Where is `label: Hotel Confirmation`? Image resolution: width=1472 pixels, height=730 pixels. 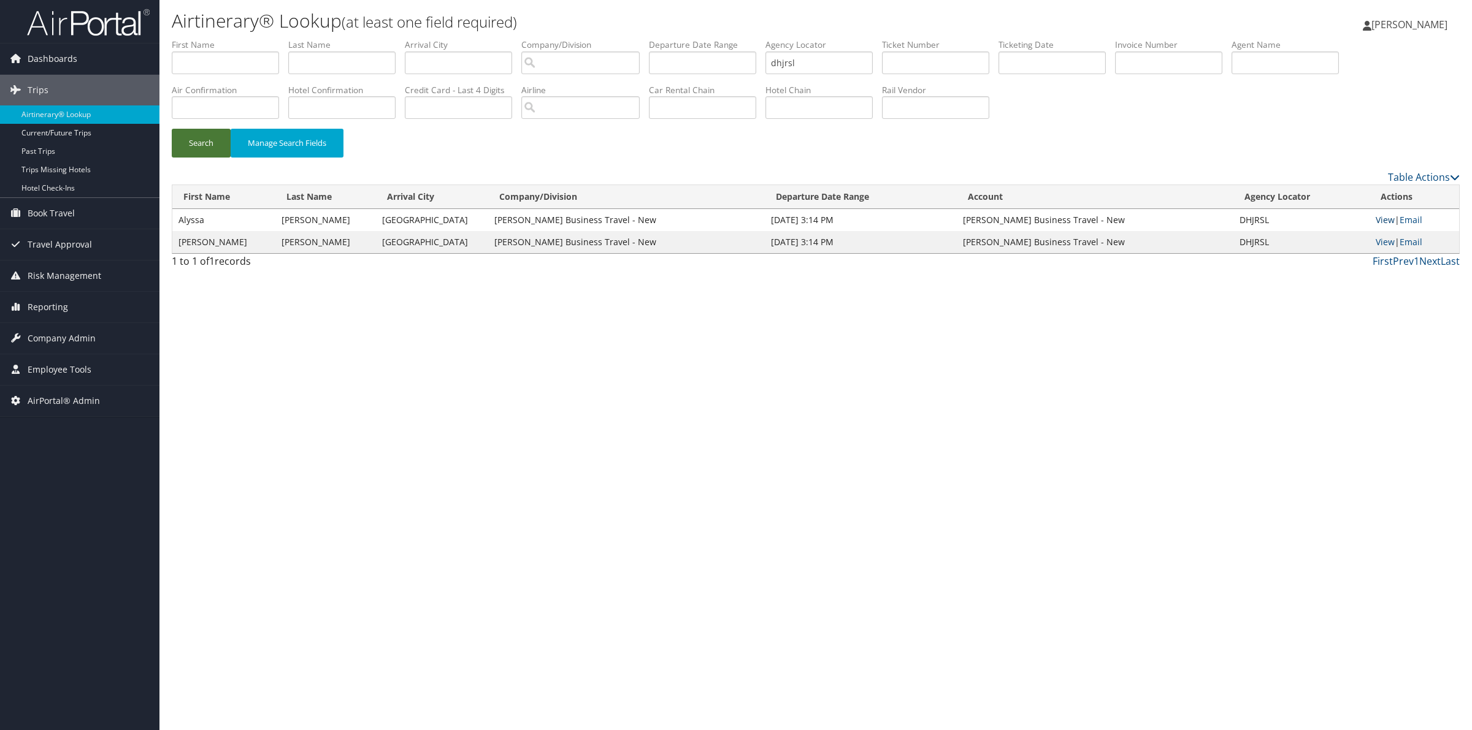 label: Hotel Confirmation is located at coordinates (346, 90).